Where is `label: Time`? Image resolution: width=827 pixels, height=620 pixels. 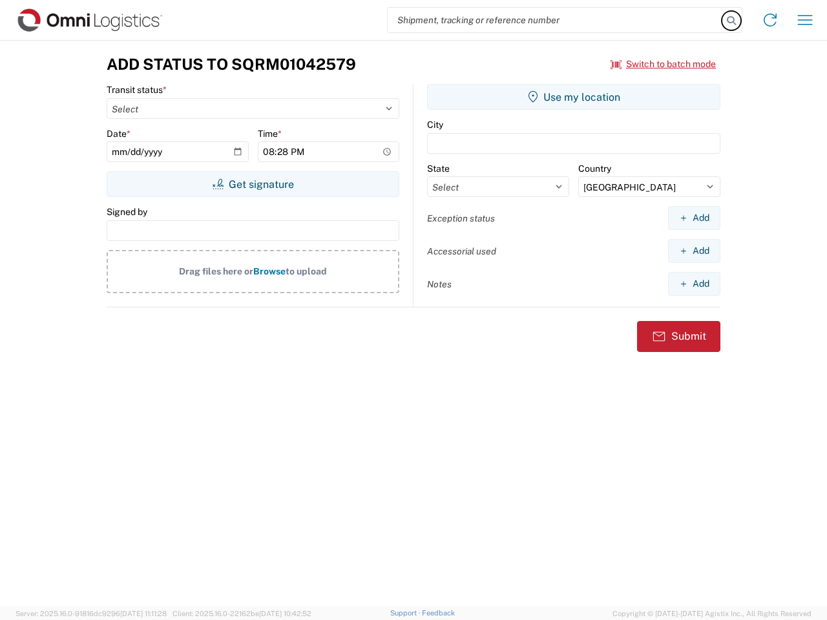 label: Time is located at coordinates (269, 134).